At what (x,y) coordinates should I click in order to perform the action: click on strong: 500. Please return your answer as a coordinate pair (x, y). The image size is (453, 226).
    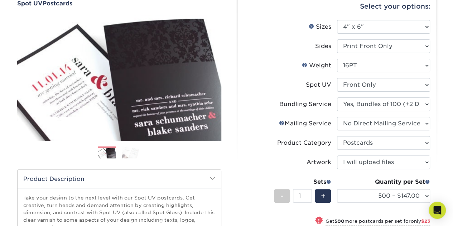
    Looking at the image, I should click on (340, 221).